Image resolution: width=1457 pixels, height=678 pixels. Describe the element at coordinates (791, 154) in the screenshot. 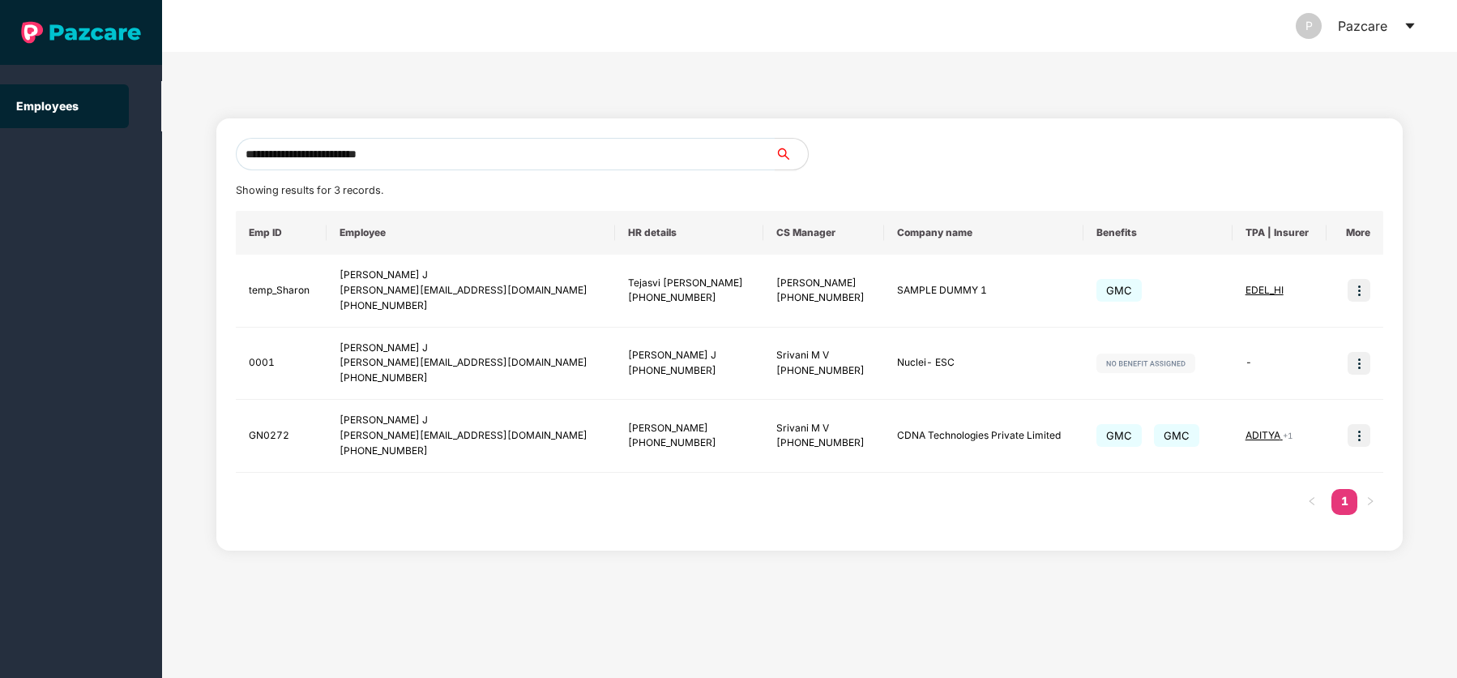

I see `span: search` at that location.